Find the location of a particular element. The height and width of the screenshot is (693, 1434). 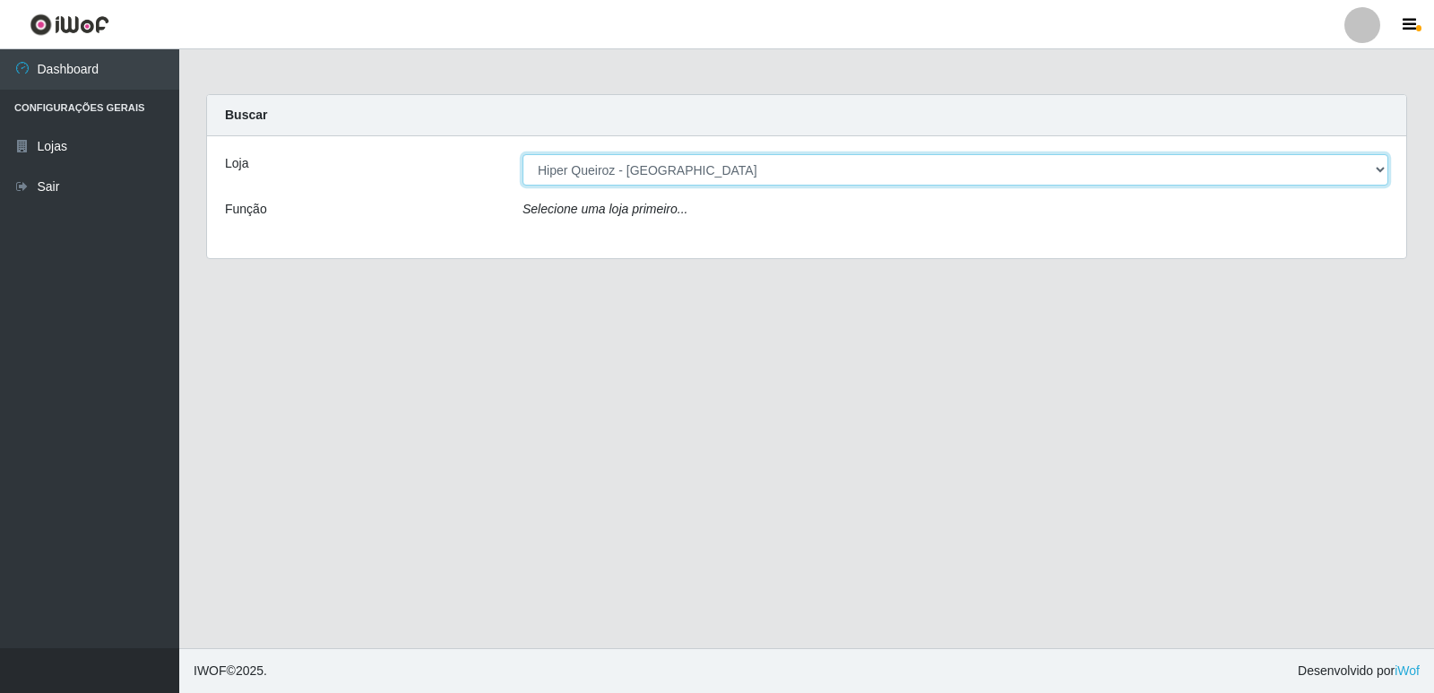

span: © 2025 . is located at coordinates (230, 670).